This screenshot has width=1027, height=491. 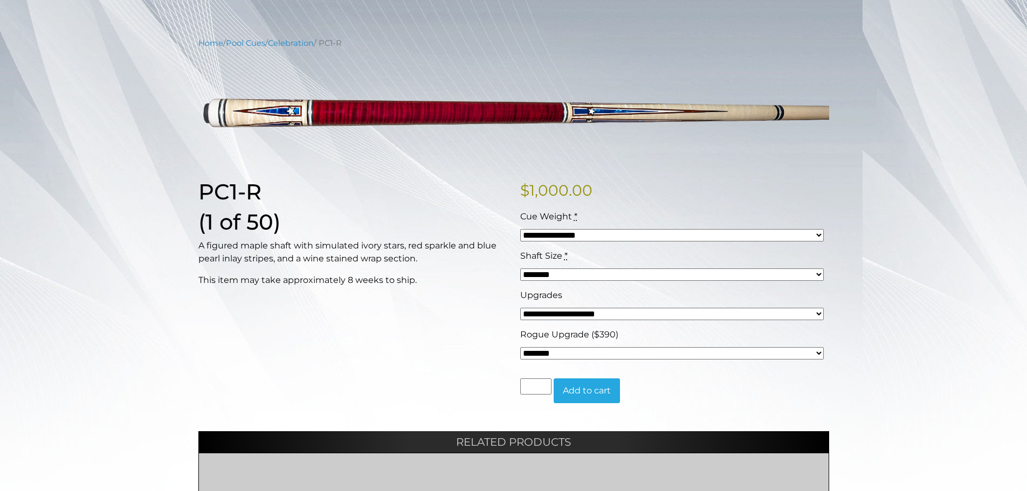 What do you see at coordinates (536, 386) in the screenshot?
I see `input: Product quantity` at bounding box center [536, 386].